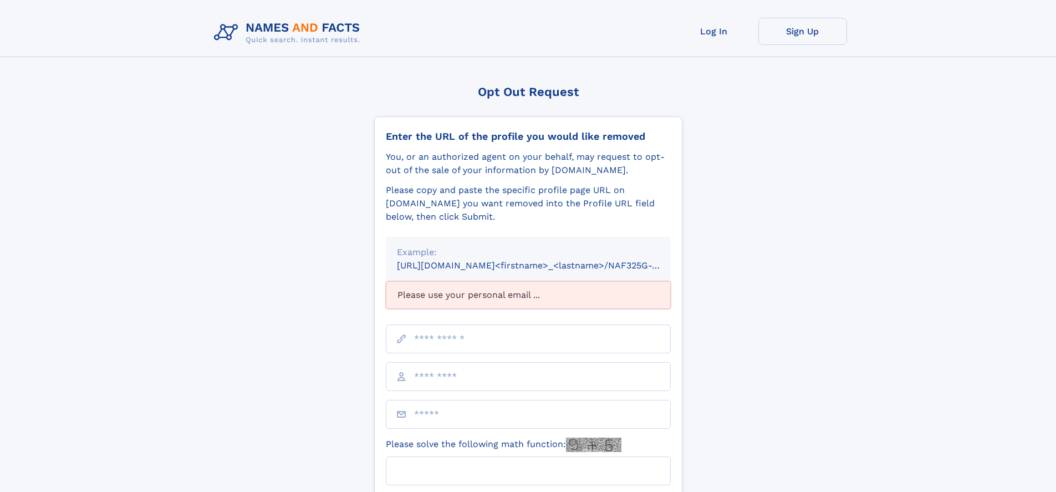 The width and height of the screenshot is (1056, 492). What do you see at coordinates (503, 445) in the screenshot?
I see `label: Please solve the following math function:` at bounding box center [503, 445].